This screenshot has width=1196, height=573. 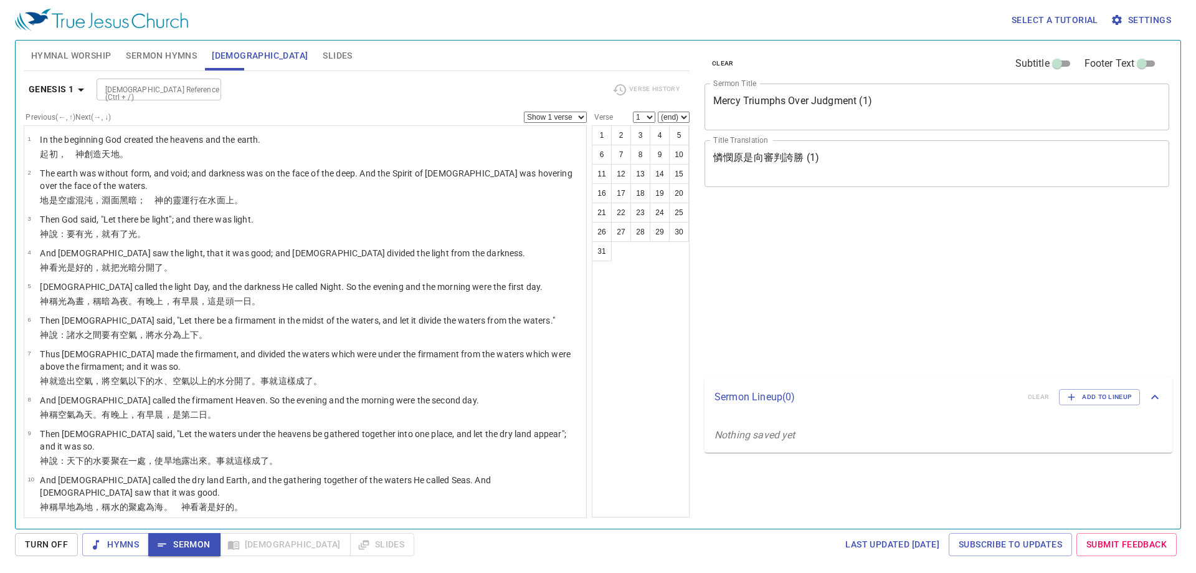 I want to click on wh430: 的靈, so click(x=203, y=200).